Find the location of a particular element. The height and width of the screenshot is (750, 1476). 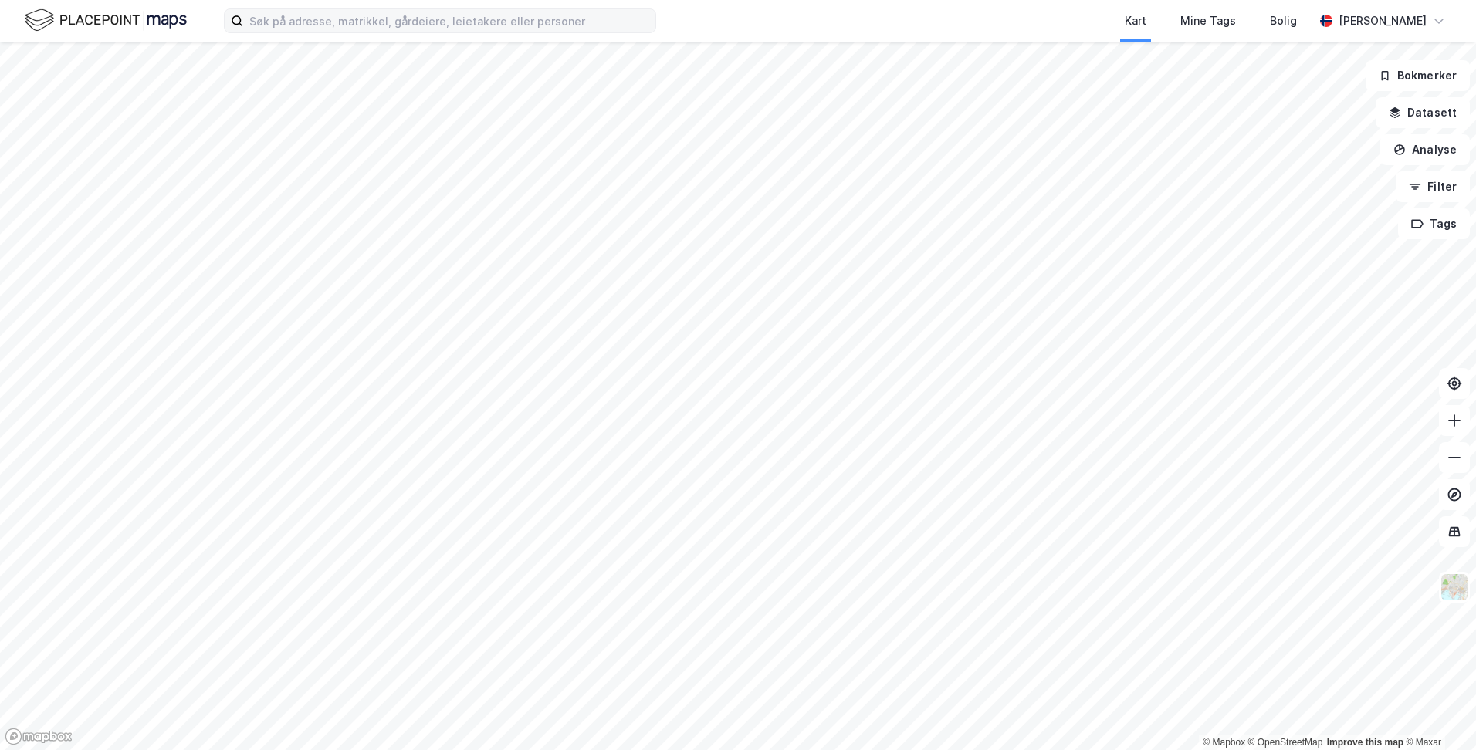

div: Mine Tags is located at coordinates (1208, 21).